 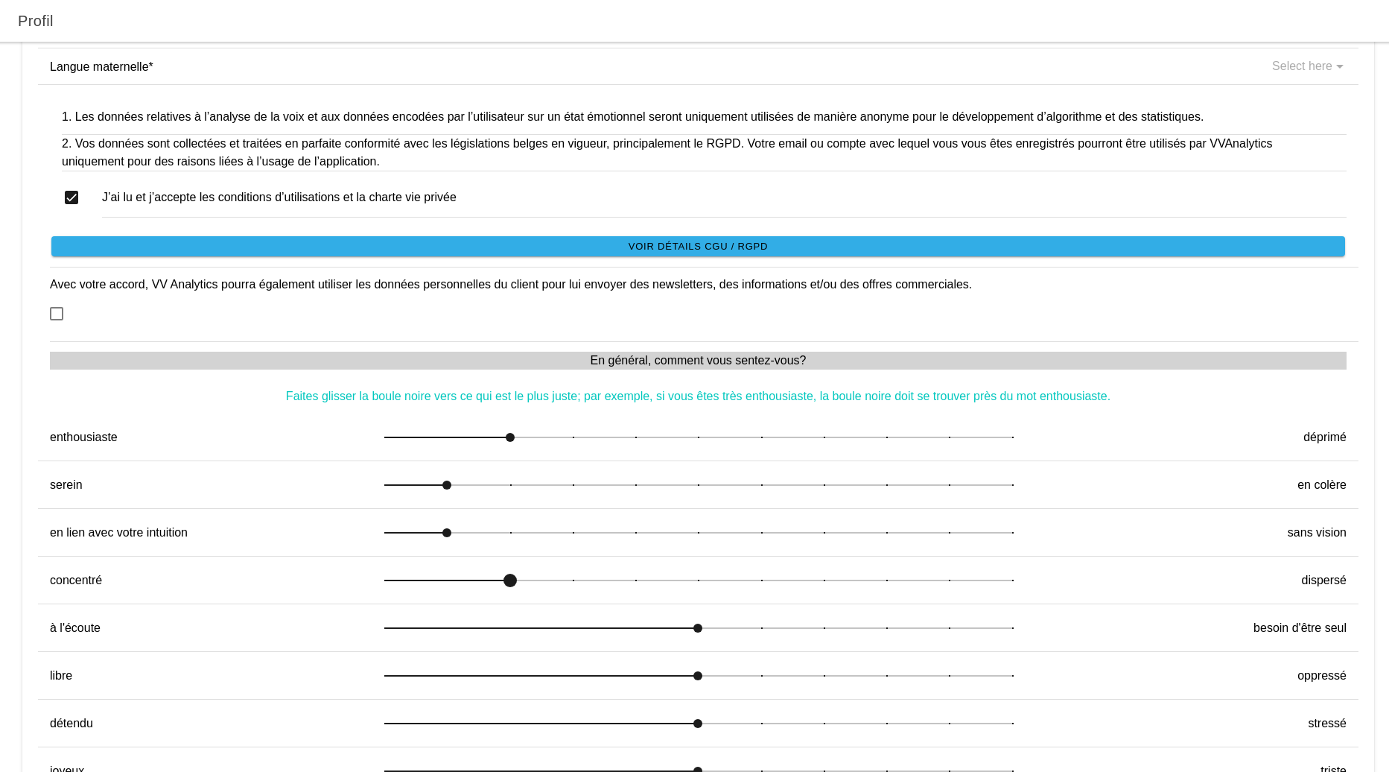 I want to click on ion-label: Faites glisser la boule noire vers ce qui est le plus juste; par exemple, si vous êtes très entho..., so click(x=698, y=396).